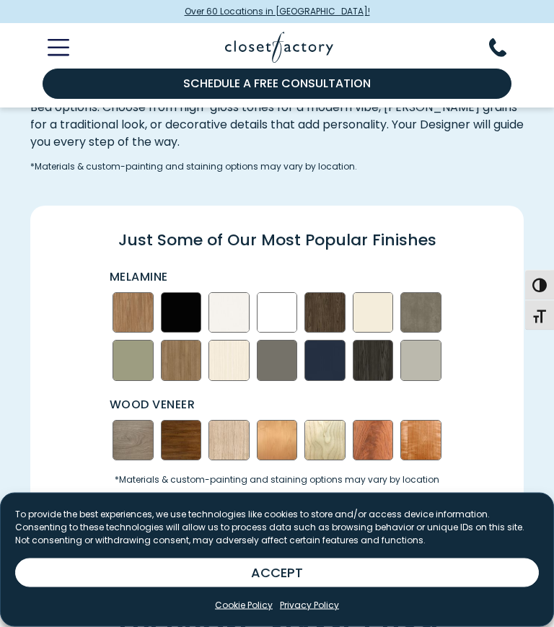 Image resolution: width=554 pixels, height=627 pixels. What do you see at coordinates (325, 441) in the screenshot?
I see `img: Maple` at bounding box center [325, 441].